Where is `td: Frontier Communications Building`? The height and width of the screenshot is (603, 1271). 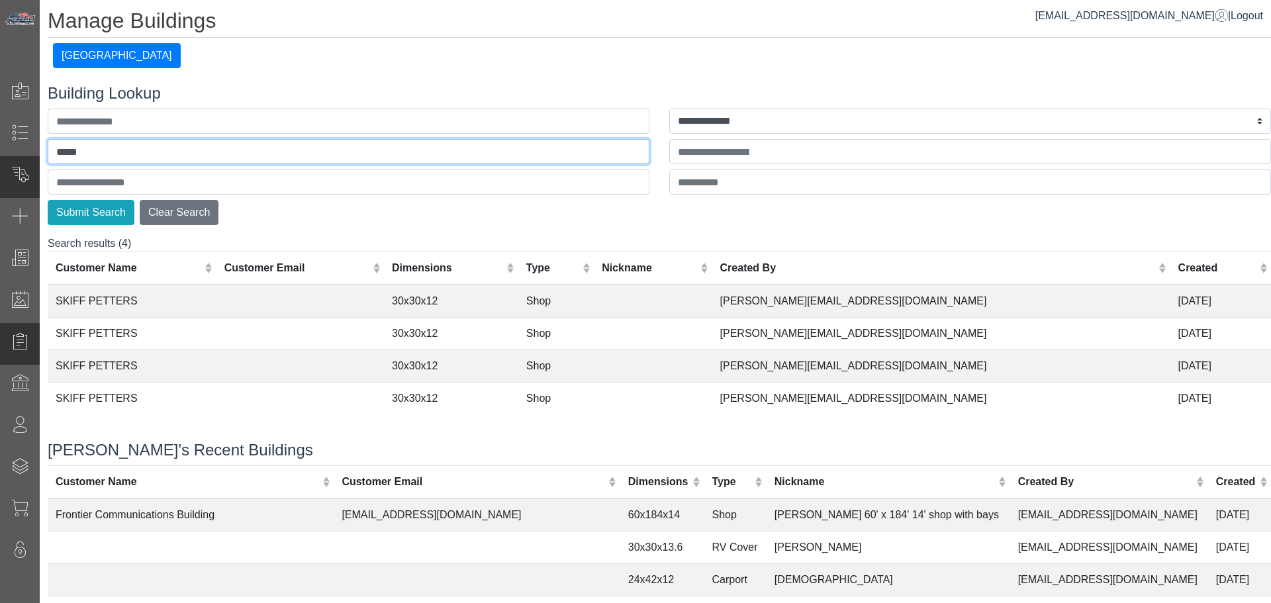 td: Frontier Communications Building is located at coordinates (191, 515).